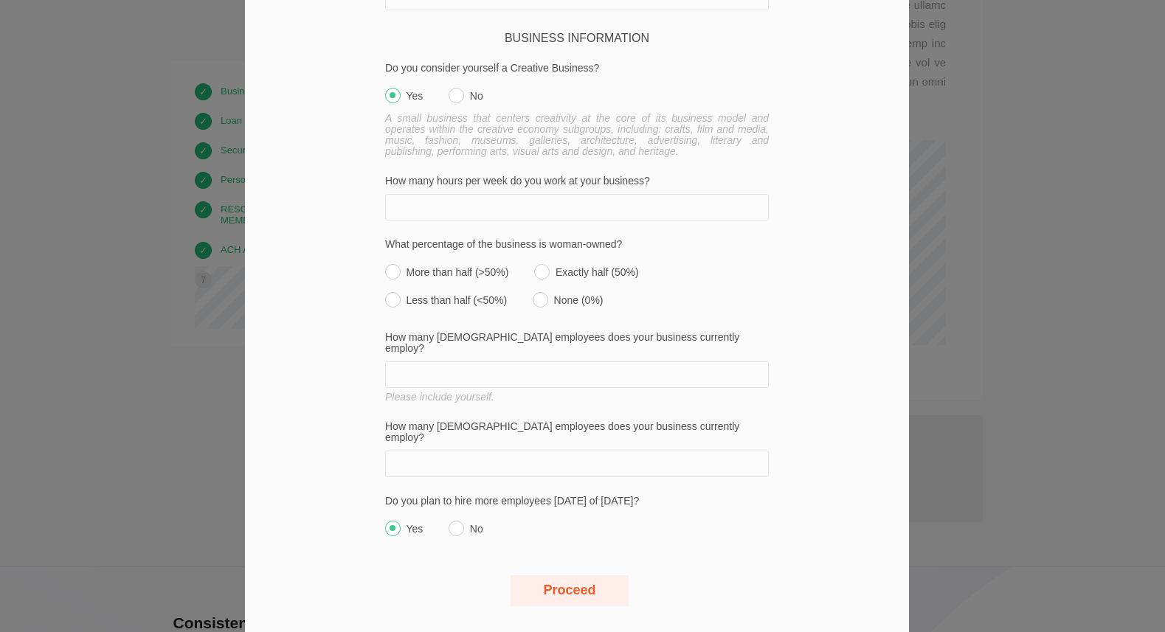 The height and width of the screenshot is (632, 1165). What do you see at coordinates (577, 181) in the screenshot?
I see `label: How many hours per week do you work at your business?` at bounding box center [577, 181].